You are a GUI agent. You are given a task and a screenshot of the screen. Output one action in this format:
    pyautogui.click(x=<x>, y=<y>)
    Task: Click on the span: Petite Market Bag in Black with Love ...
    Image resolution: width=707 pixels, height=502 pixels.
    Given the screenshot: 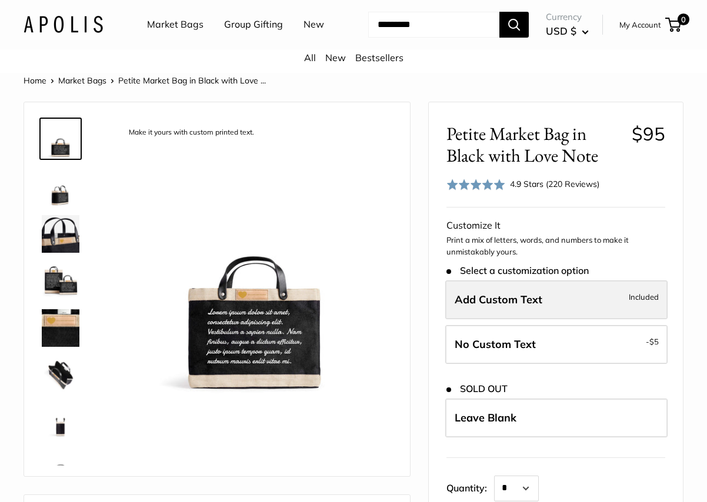 What is the action you would take?
    pyautogui.click(x=192, y=81)
    